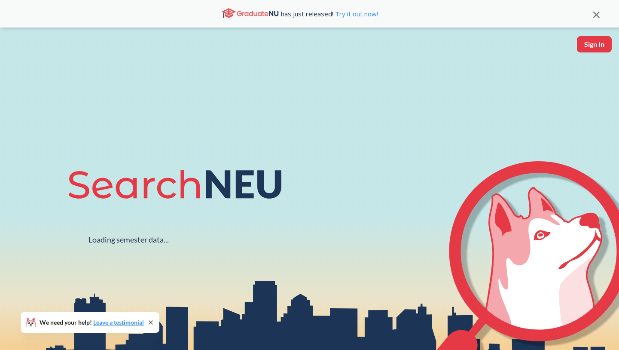 The height and width of the screenshot is (350, 619). What do you see at coordinates (356, 14) in the screenshot?
I see `a: Try it out now!` at bounding box center [356, 14].